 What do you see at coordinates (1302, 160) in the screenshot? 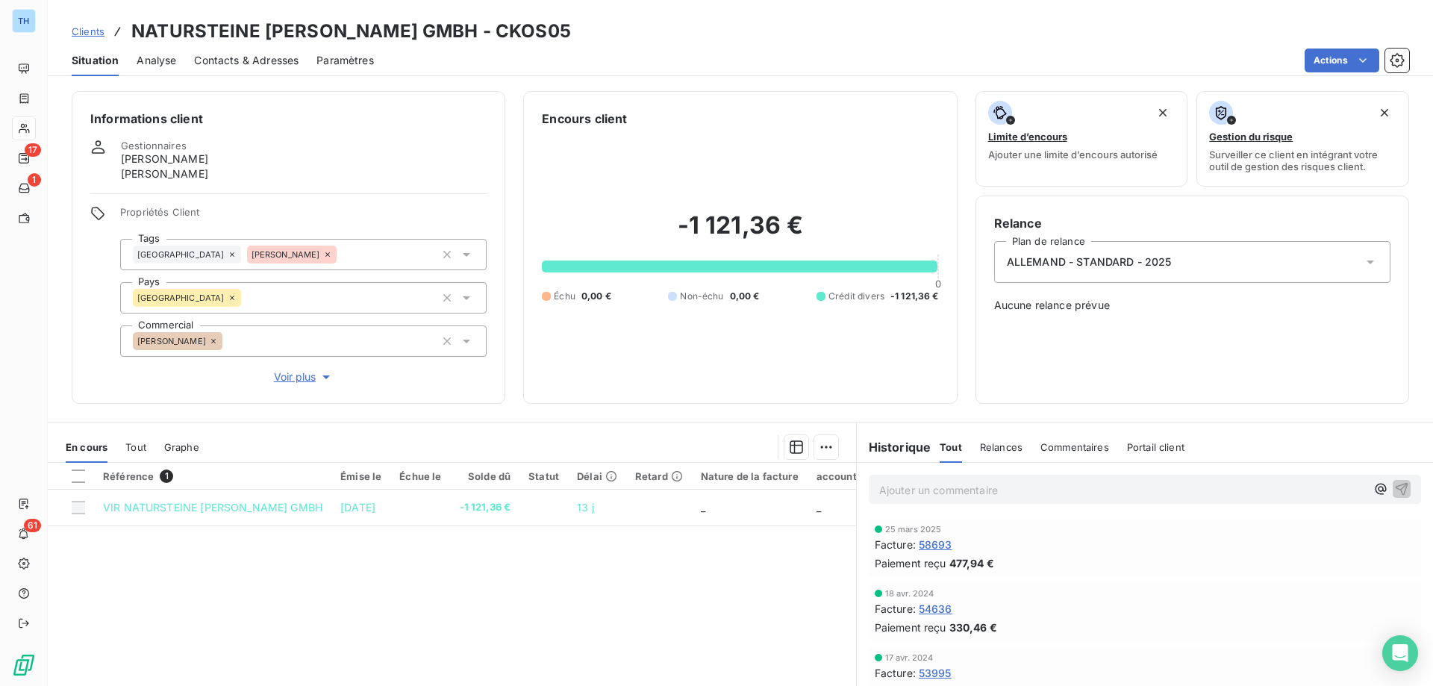
I see `span: Surveiller ce client en intégrant votre outil de gestion des risques client.` at bounding box center [1302, 160].